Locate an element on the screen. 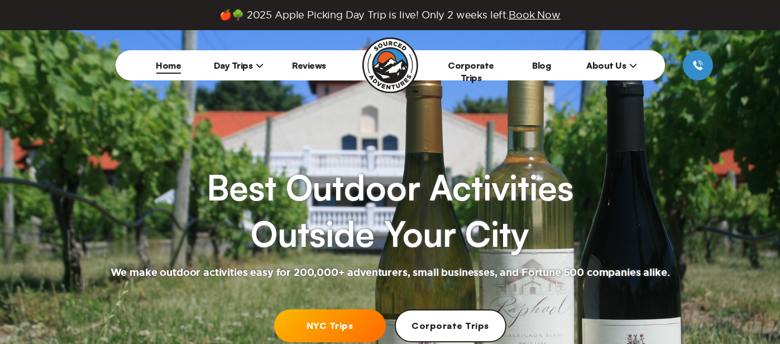  span: Book Now is located at coordinates (534, 15).